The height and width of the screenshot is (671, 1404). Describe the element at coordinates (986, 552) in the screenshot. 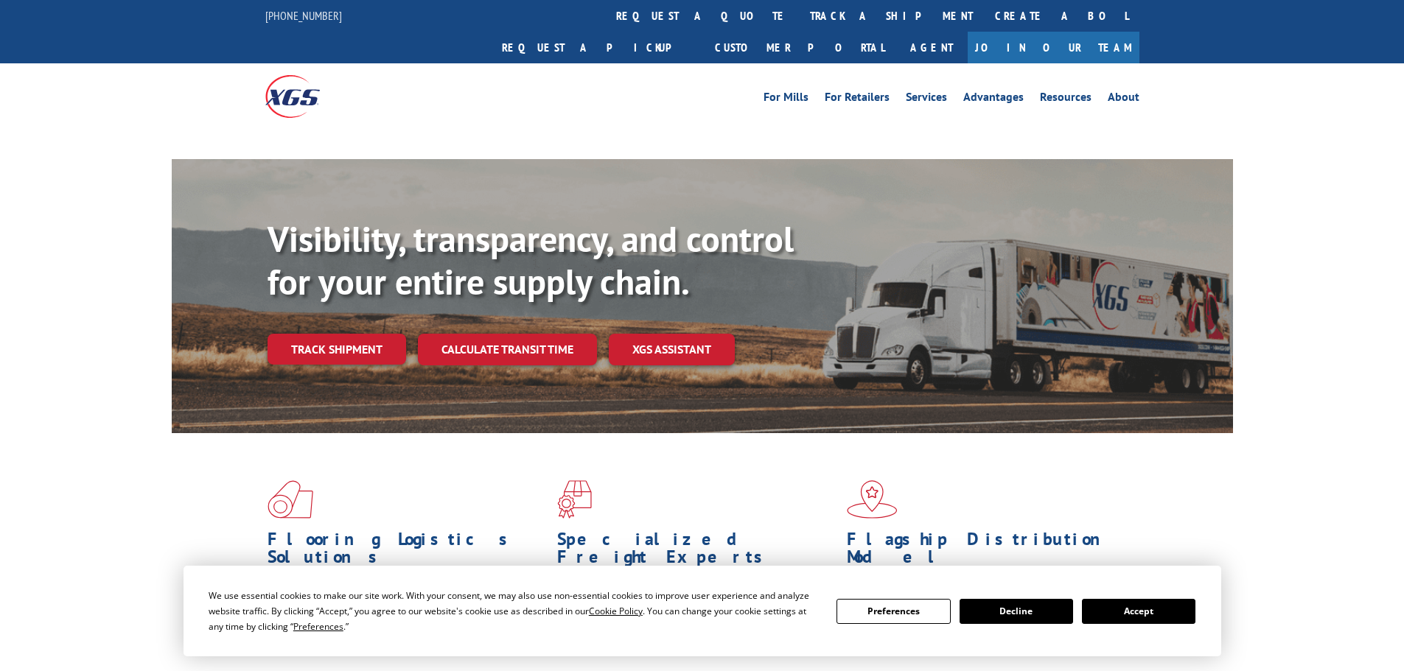

I see `h1: Flagship Distribution Model` at that location.